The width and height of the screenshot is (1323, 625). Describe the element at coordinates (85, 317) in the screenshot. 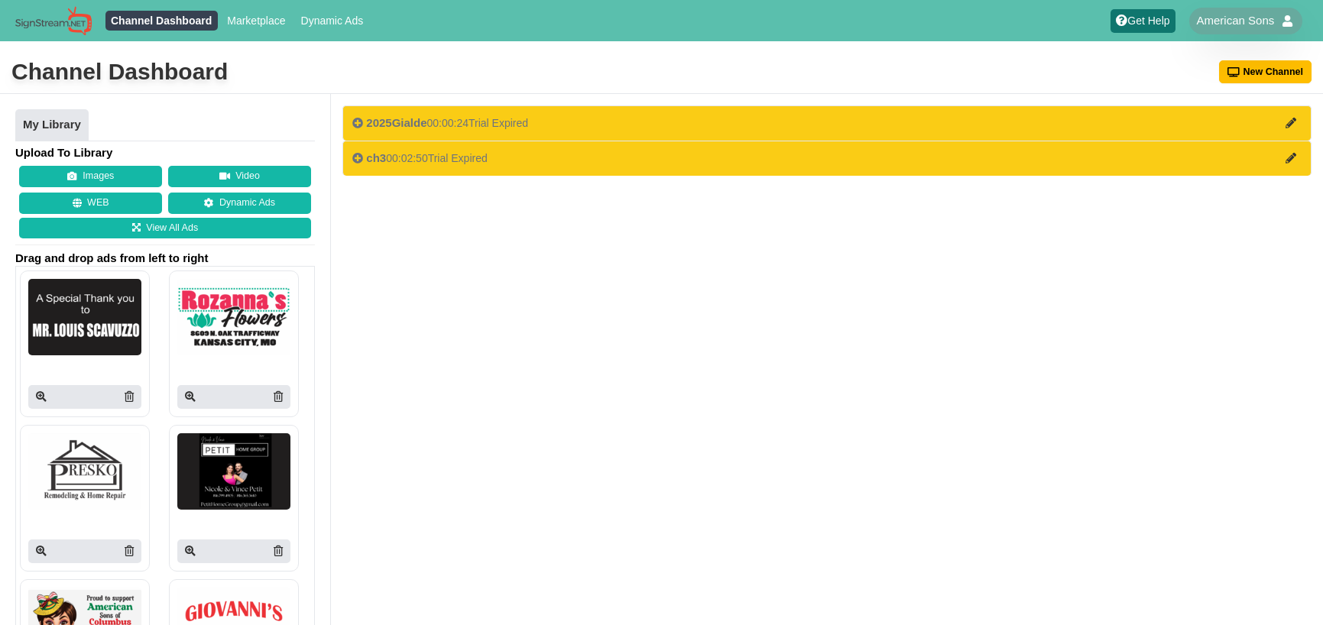

I see `img: P250x250 image processing20250807 663185 1edgjfz` at that location.